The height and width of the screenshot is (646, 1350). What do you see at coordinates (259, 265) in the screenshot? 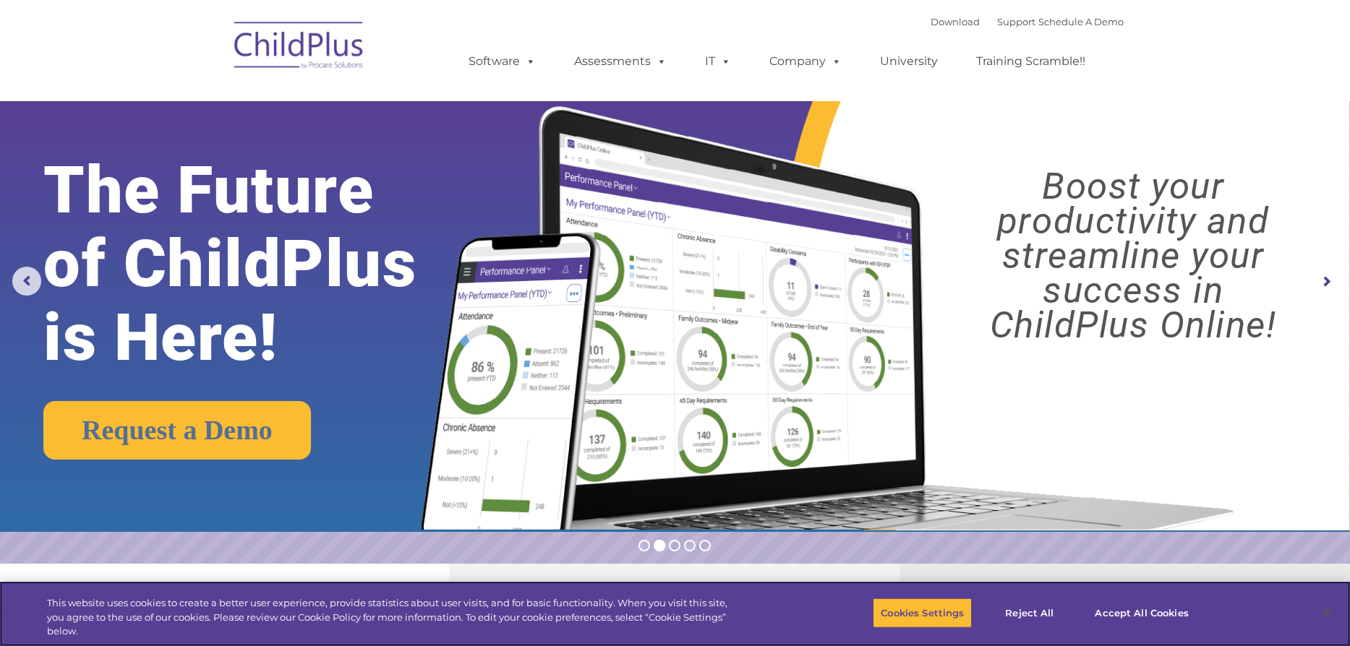
I see `rs-layer: The Future of ChildPlus is Here!` at bounding box center [259, 265].